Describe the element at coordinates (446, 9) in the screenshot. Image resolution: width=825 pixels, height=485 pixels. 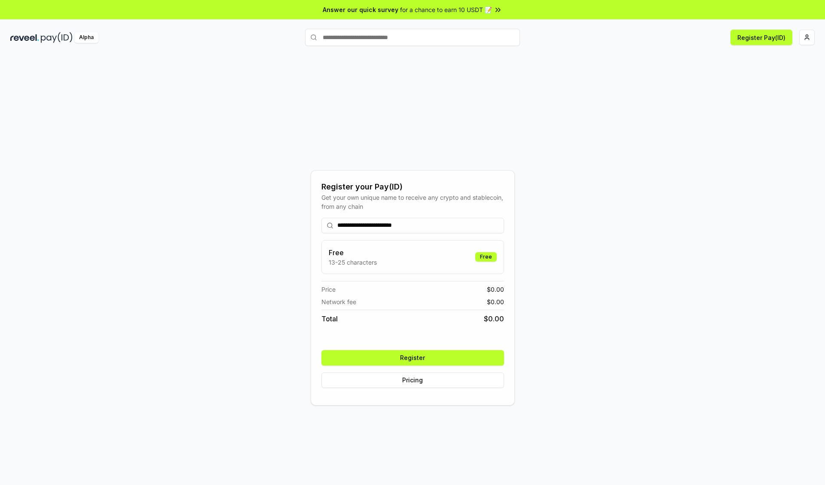
I see `span: for a chance to earn 10 USDT 📝` at that location.